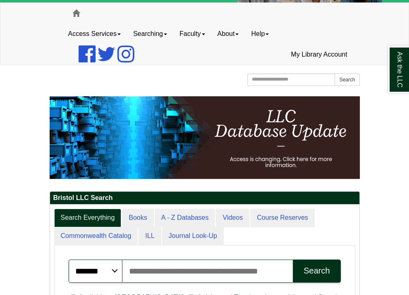 The width and height of the screenshot is (409, 295). I want to click on a: Commonwealth Catalog, so click(96, 236).